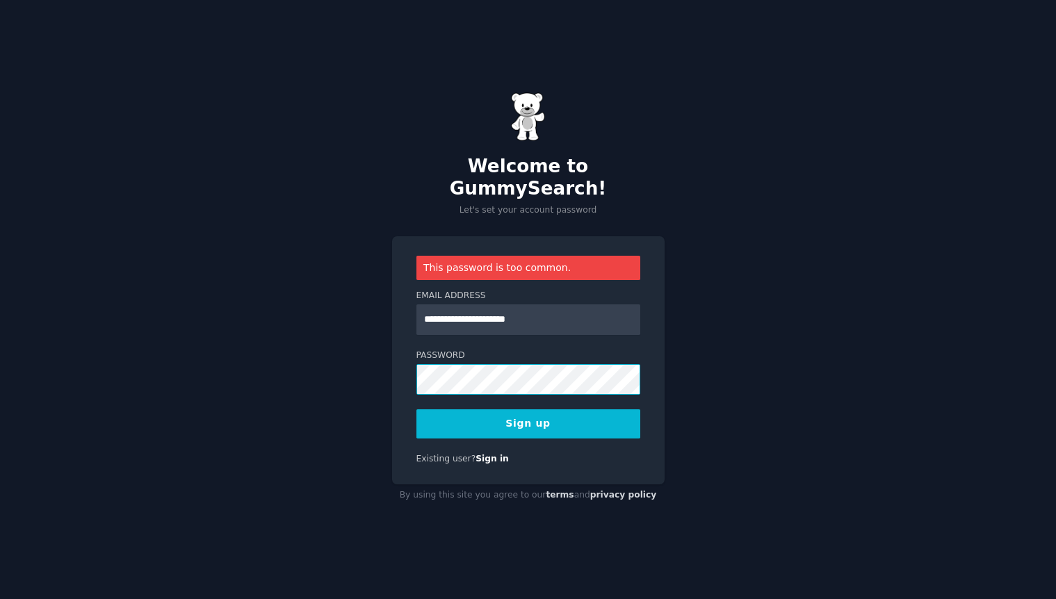  I want to click on label: Password, so click(529, 356).